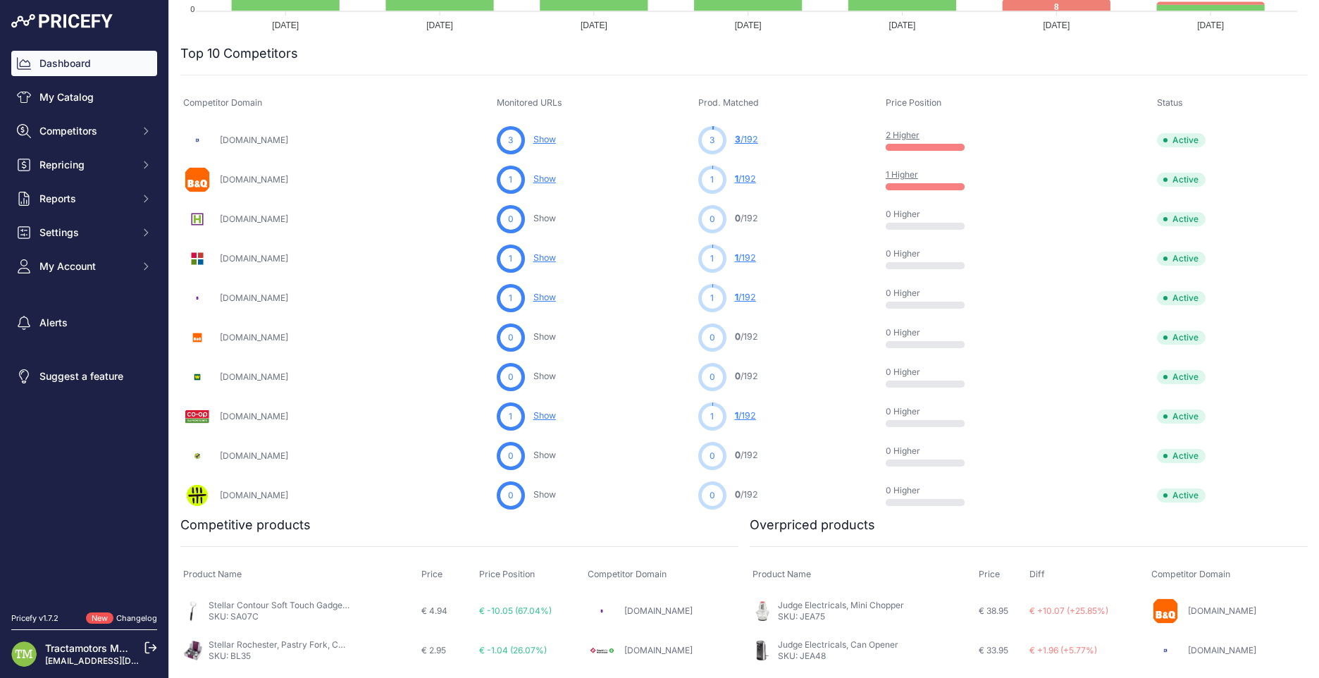 This screenshot has width=1319, height=678. Describe the element at coordinates (62, 21) in the screenshot. I see `img: Pricefy Logo` at that location.